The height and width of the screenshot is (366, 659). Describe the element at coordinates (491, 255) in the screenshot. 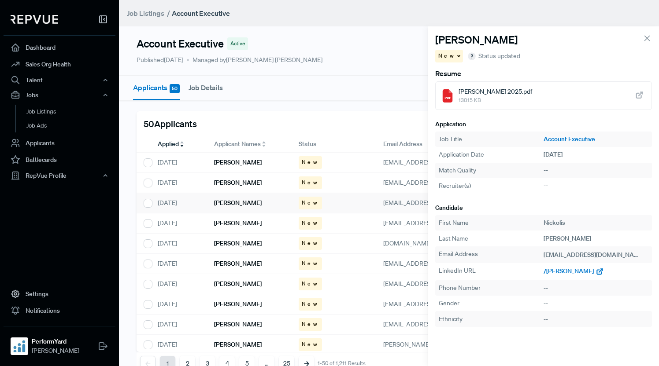

I see `div: Email Address` at that location.